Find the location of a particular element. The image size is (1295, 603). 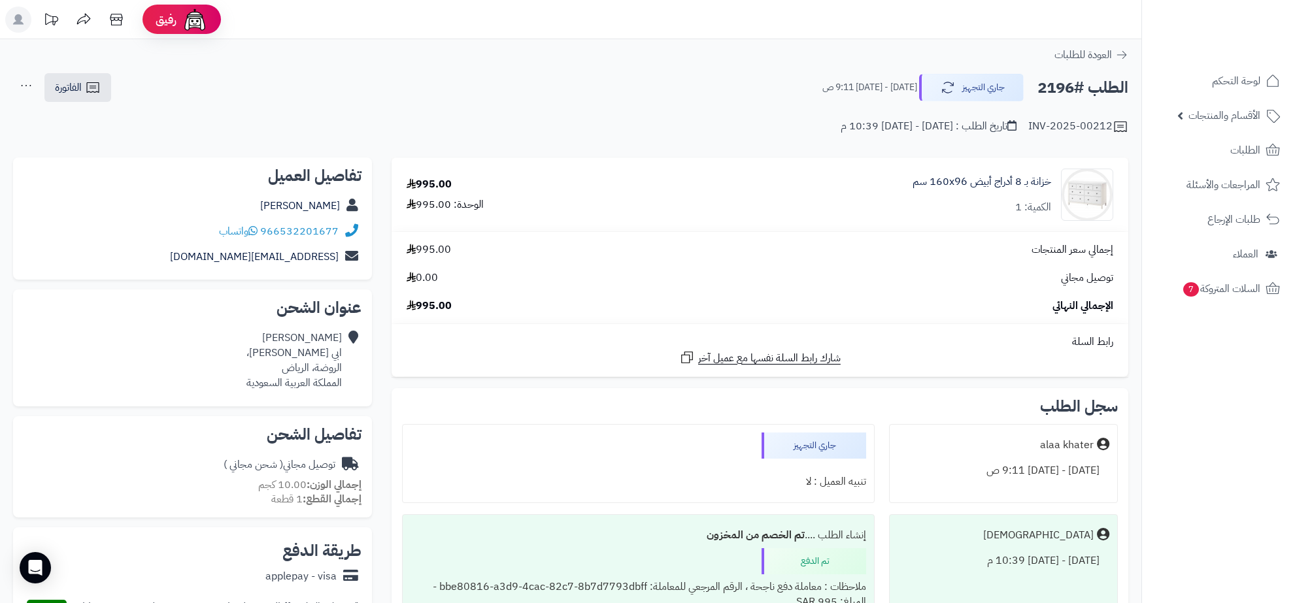

a: طلبات الإرجاع is located at coordinates (1219, 220).